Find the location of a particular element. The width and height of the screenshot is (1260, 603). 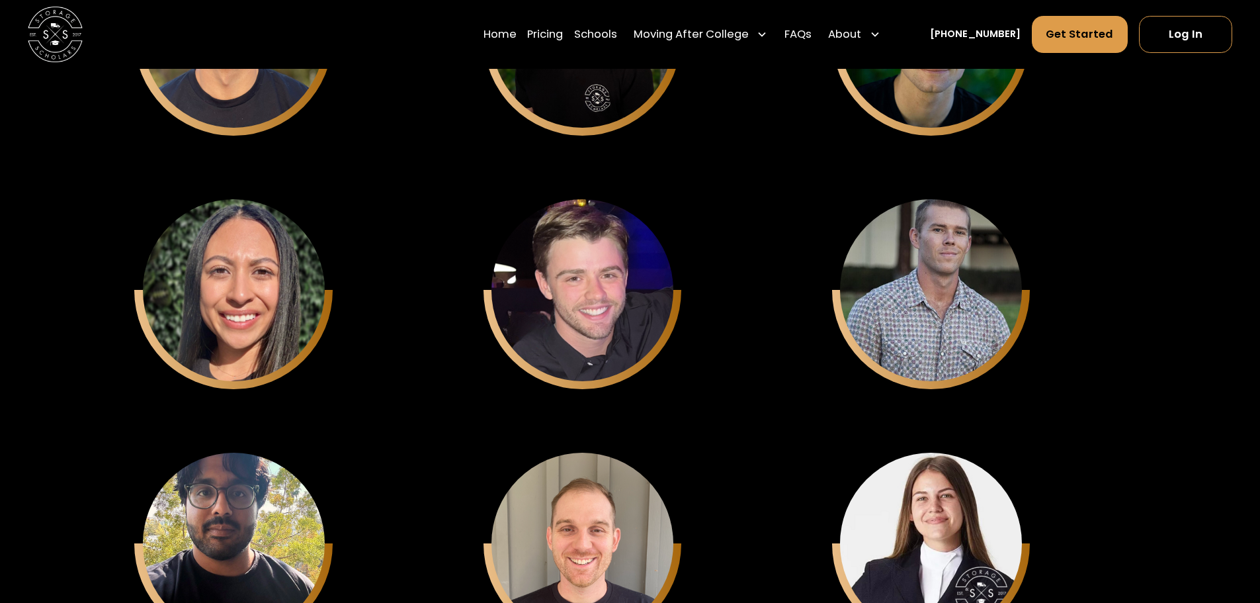

img: Storage Scholars main logo is located at coordinates (55, 34).